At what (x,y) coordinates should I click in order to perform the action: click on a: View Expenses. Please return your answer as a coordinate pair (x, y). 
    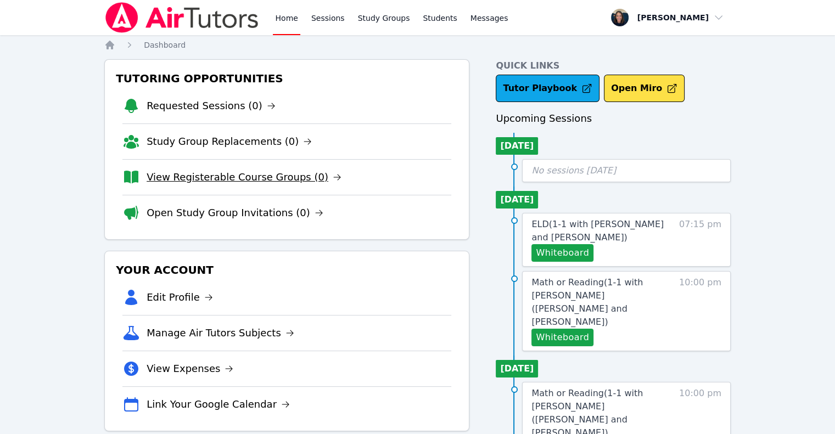
    Looking at the image, I should click on (190, 369).